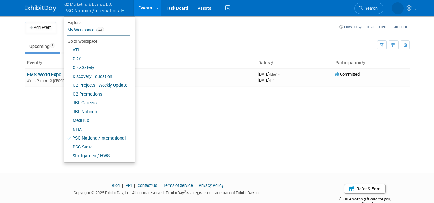 The image size is (434, 203). Describe the element at coordinates (116, 186) in the screenshot. I see `a: Blog` at that location.